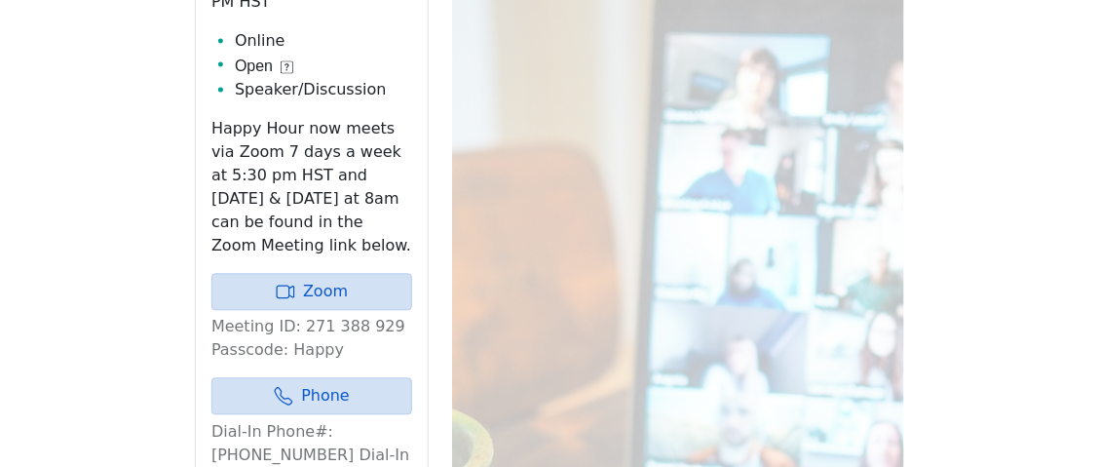 The height and width of the screenshot is (467, 1099). I want to click on li: Online, so click(323, 41).